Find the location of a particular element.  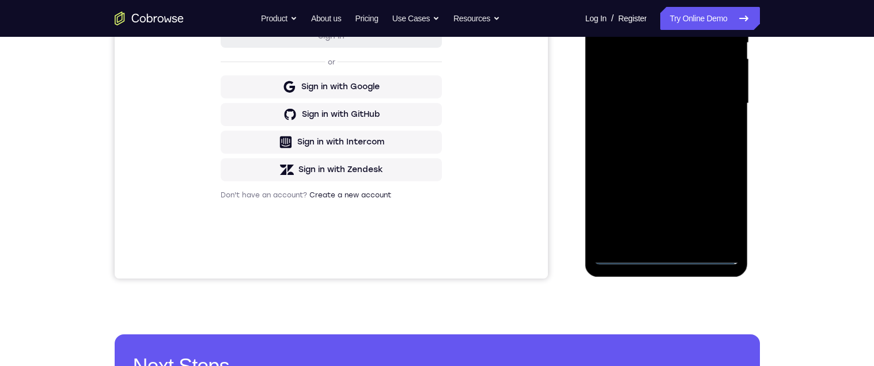

a: Go to the home page is located at coordinates (149, 18).